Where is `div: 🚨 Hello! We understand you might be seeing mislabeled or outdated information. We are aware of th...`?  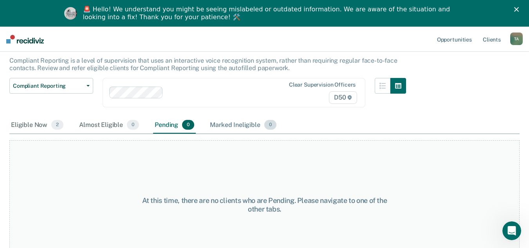
div: 🚨 Hello! We understand you might be seeing mislabeled or outdated information. We are aware of th... is located at coordinates (268, 13).